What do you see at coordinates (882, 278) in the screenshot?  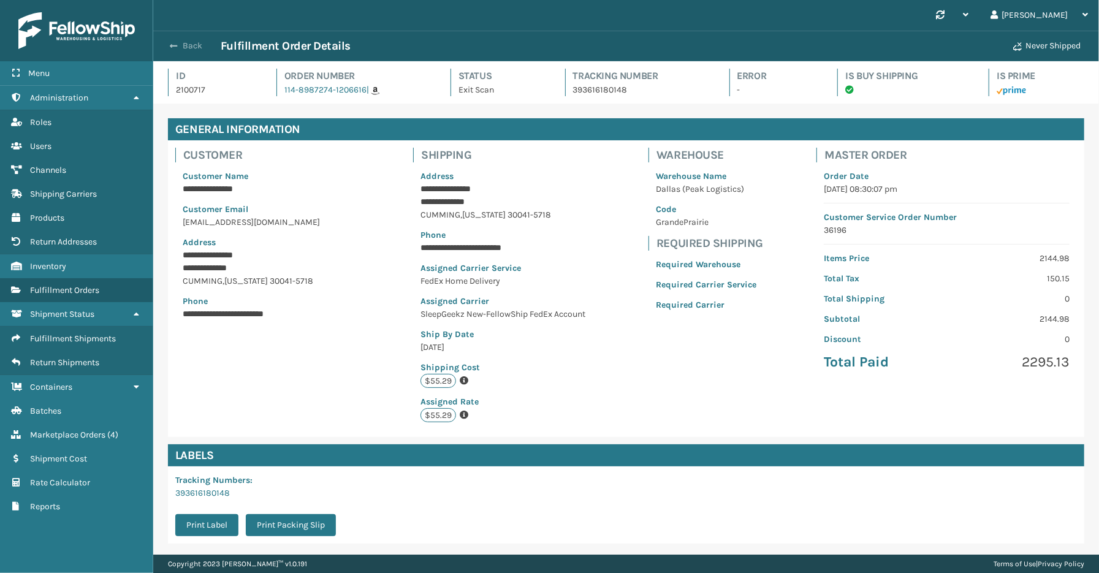 I see `p: Total Tax` at bounding box center [882, 278].